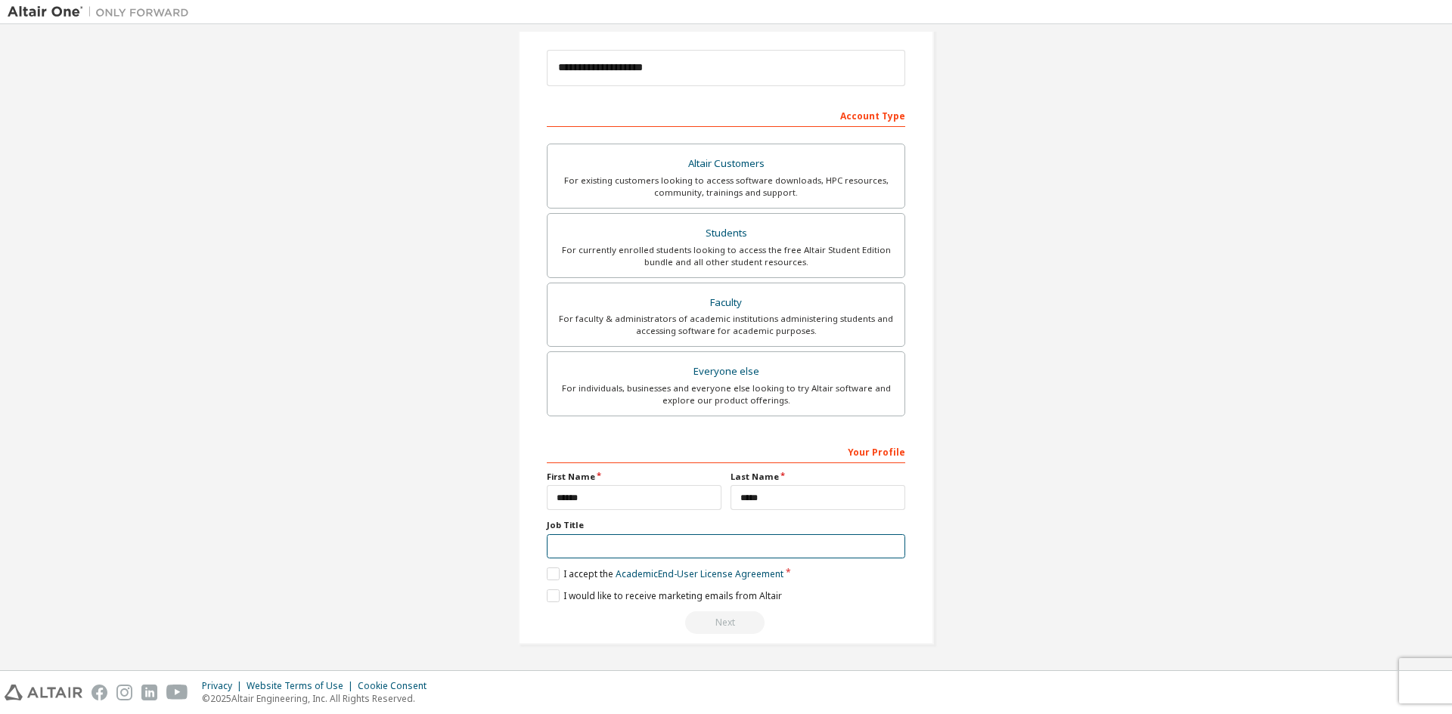 This screenshot has width=1452, height=714. I want to click on img: linkedin.svg, so click(149, 693).